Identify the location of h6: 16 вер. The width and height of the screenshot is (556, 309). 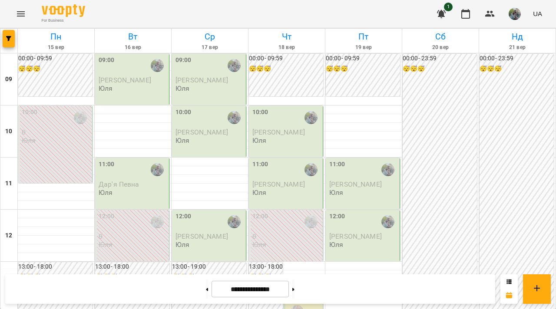
(133, 47).